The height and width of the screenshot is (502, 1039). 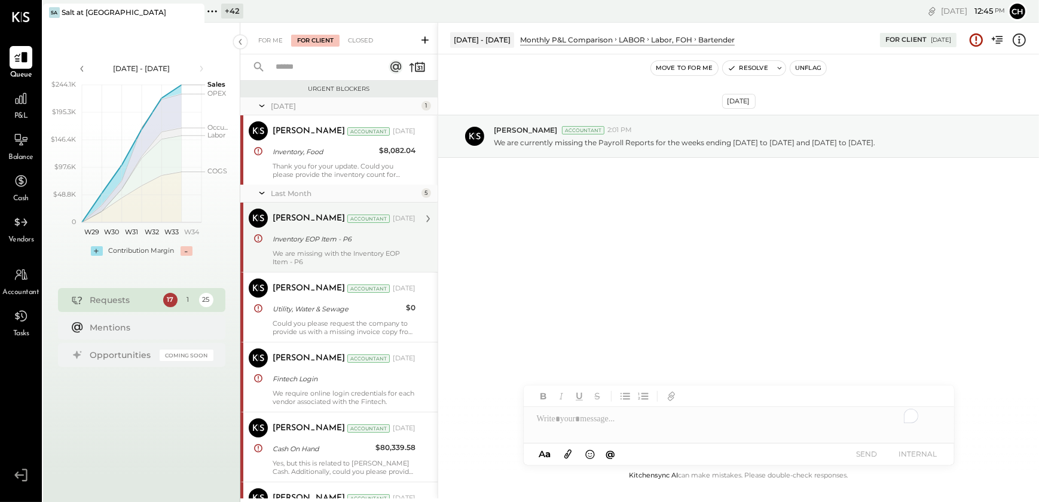 I want to click on div: Requests, so click(x=124, y=300).